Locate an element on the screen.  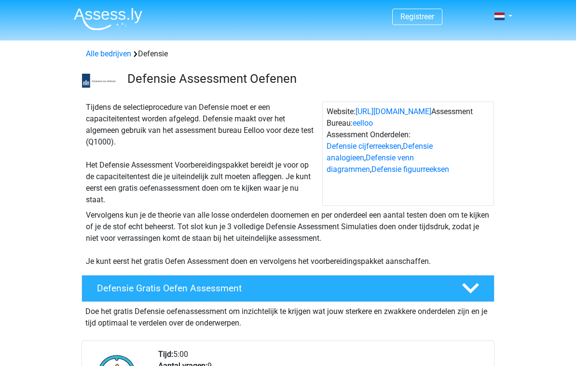
img: Assessly is located at coordinates (108, 19).